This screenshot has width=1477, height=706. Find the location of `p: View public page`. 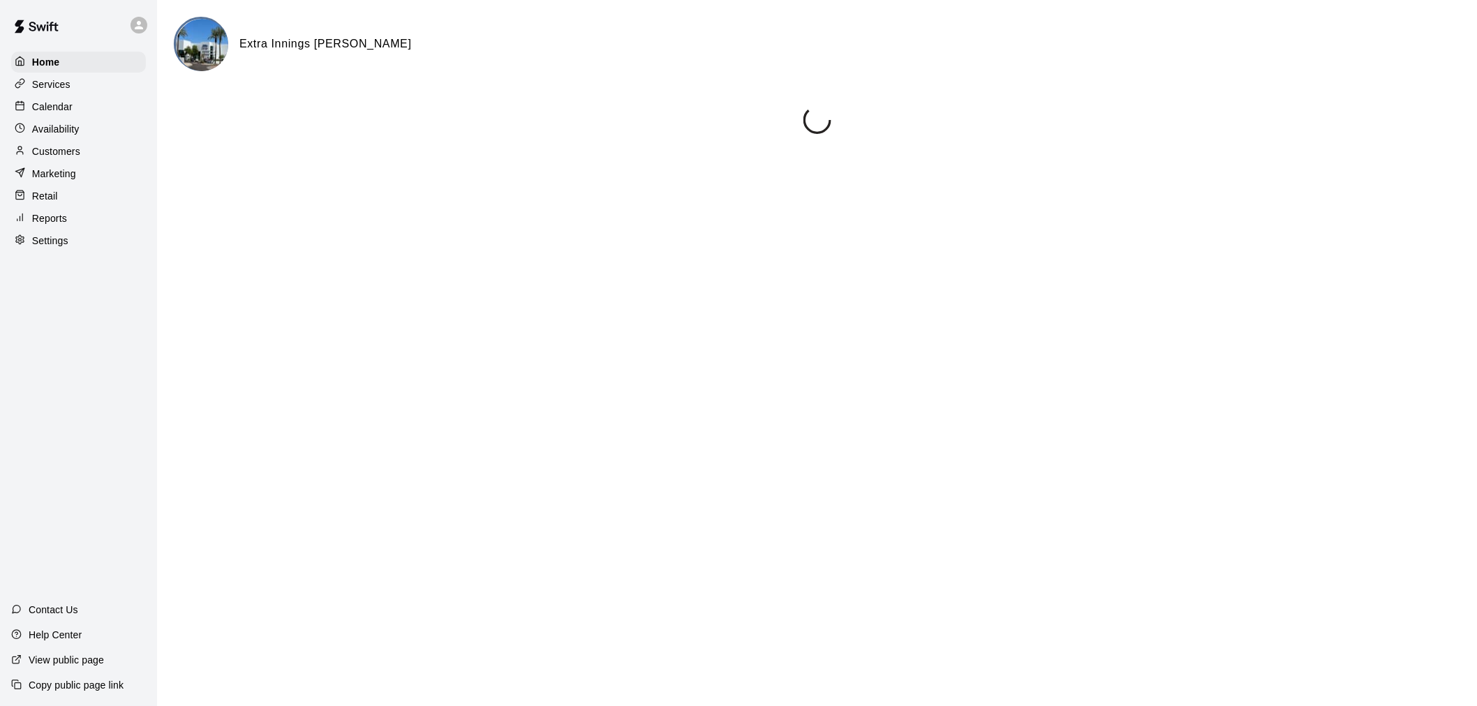

p: View public page is located at coordinates (66, 660).